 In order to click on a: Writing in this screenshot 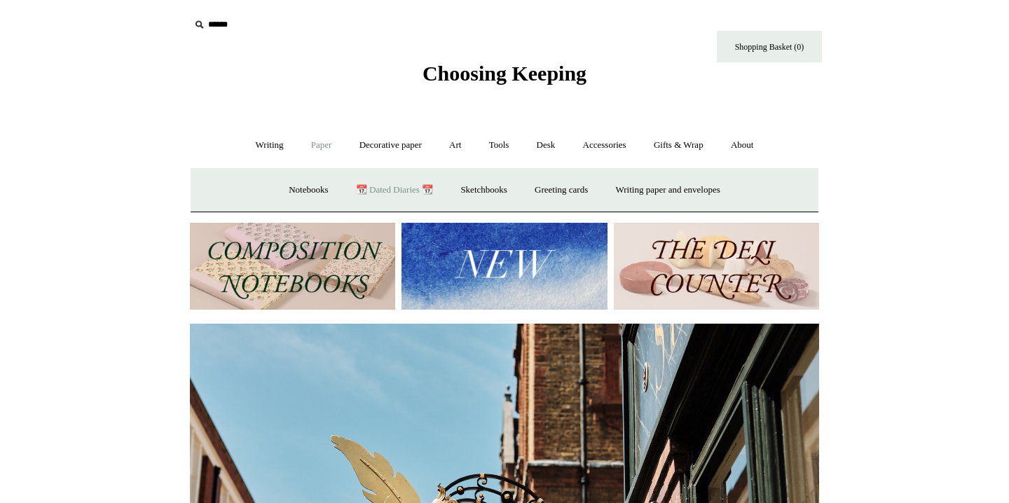, I will do `click(270, 145)`.